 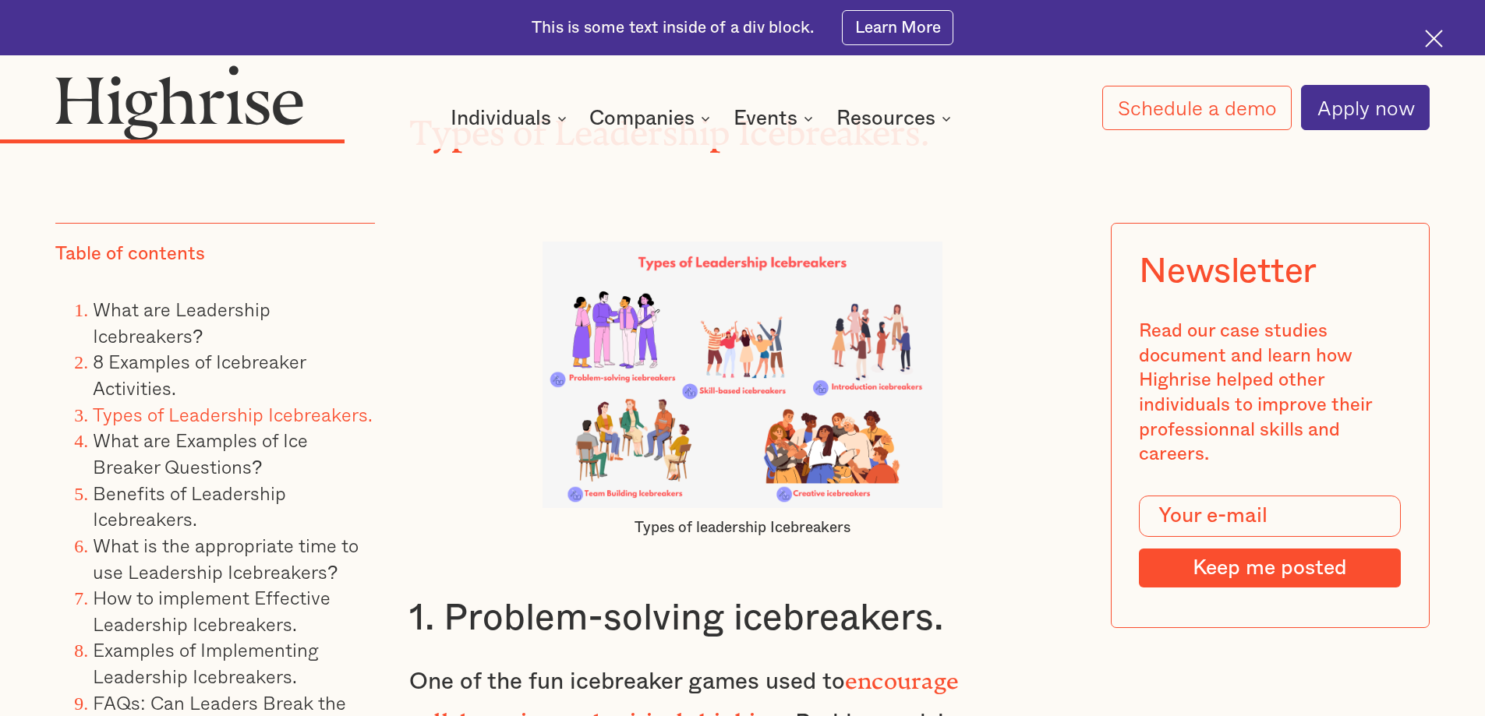 I want to click on div: Read our case studies document and learn how Highrise helped other individuals to improve their p..., so click(x=1269, y=394).